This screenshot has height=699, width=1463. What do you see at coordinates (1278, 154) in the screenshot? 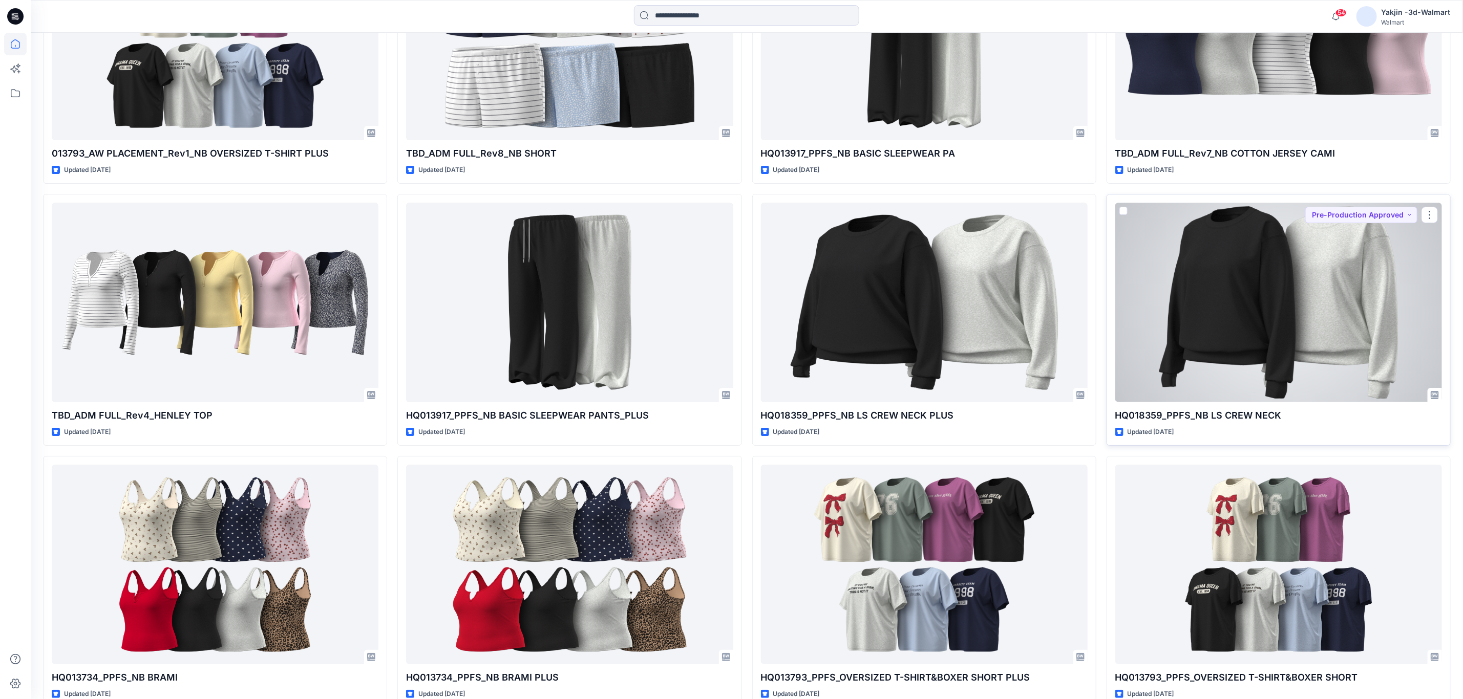
I see `p: TBD_ADM FULL_Rev7_NB COTTON JERSEY CAMI` at bounding box center [1278, 154].